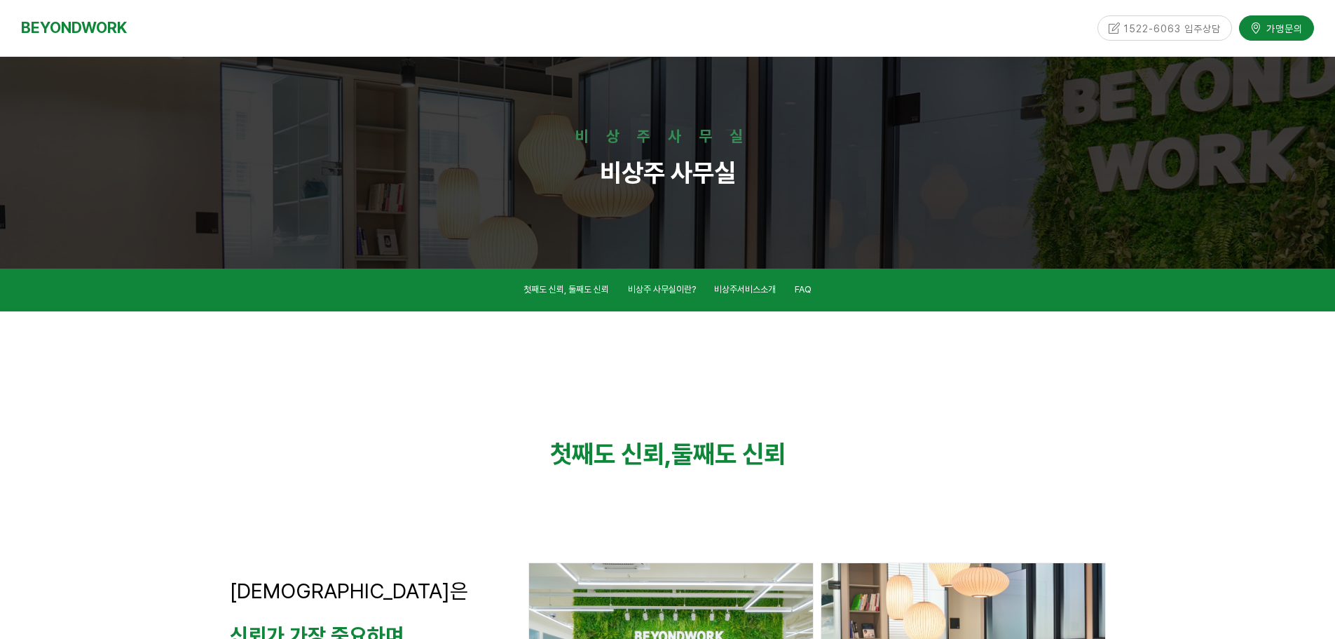  Describe the element at coordinates (745, 291) in the screenshot. I see `a: 비상주서비스소개` at that location.